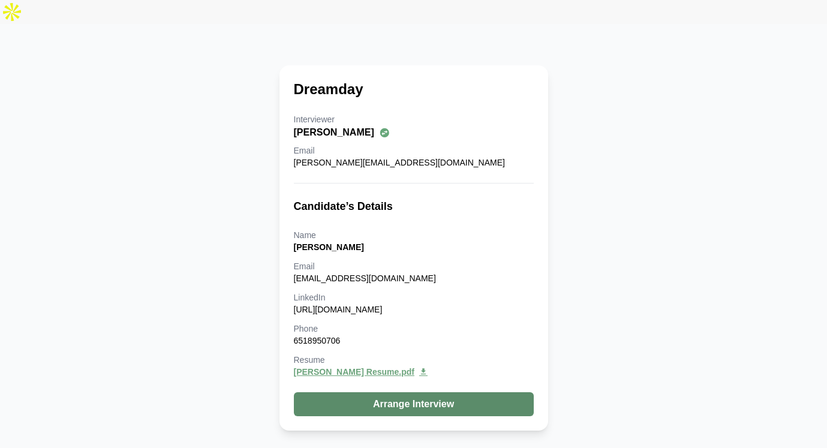 The image size is (827, 448). What do you see at coordinates (414, 119) in the screenshot?
I see `div: Interviewer` at bounding box center [414, 119].